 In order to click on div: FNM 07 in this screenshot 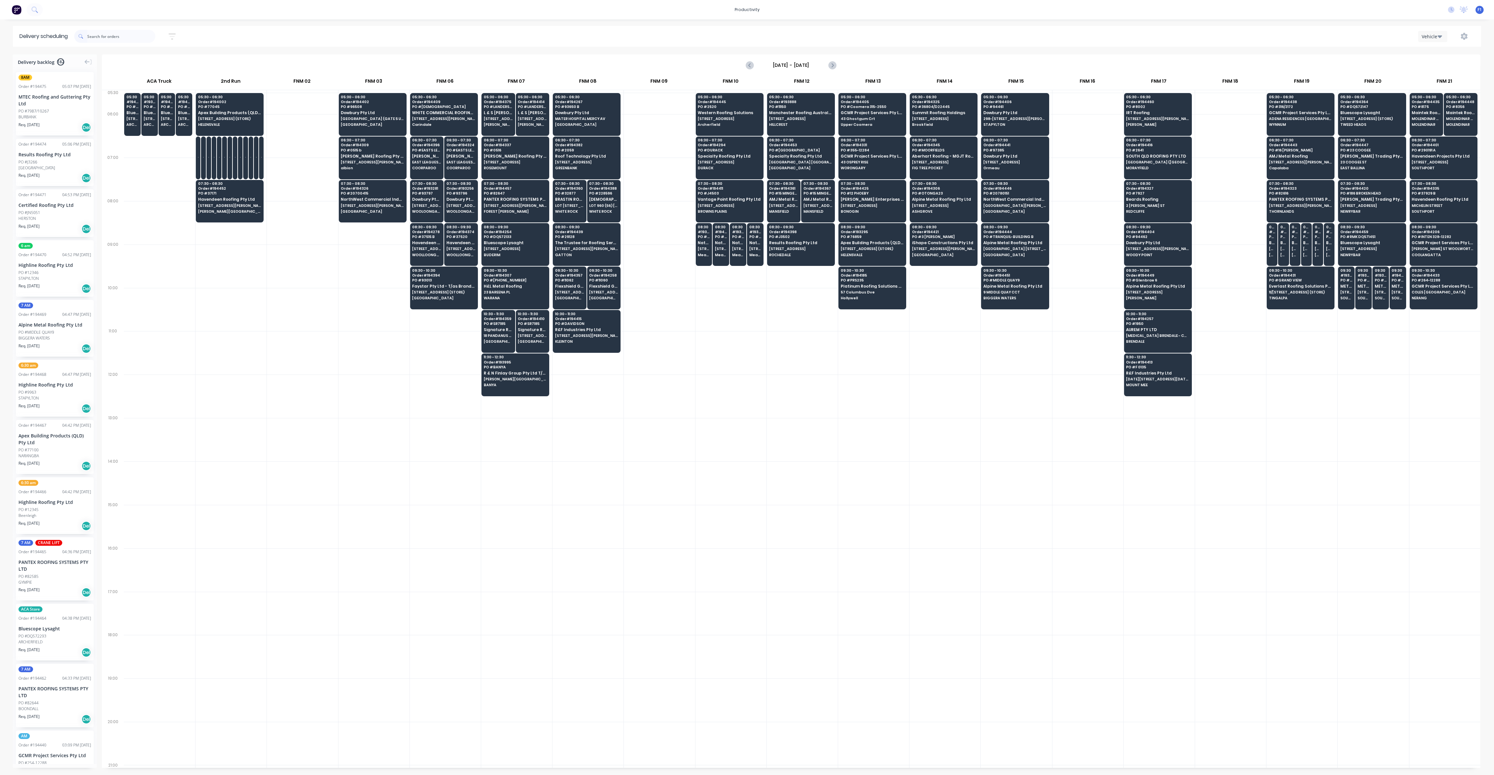, I will do `click(516, 83)`.